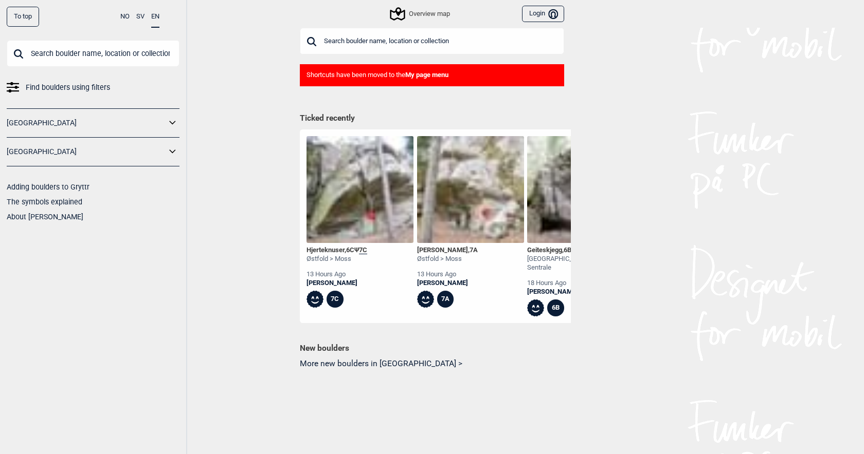  I want to click on img: Hjerteknuser 220904, so click(360, 190).